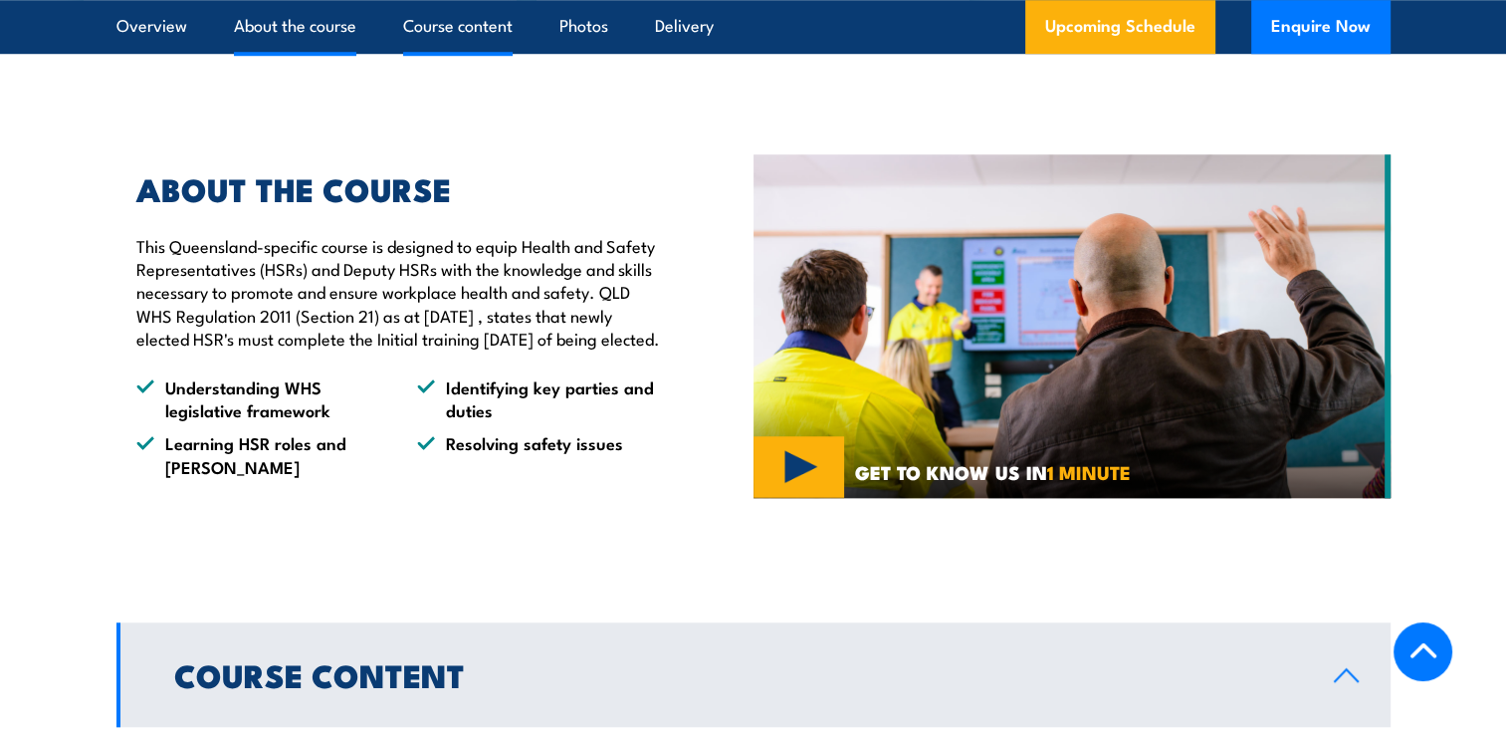 The width and height of the screenshot is (1506, 735). What do you see at coordinates (992, 472) in the screenshot?
I see `span: GET TO KNOW US IN` at bounding box center [992, 472].